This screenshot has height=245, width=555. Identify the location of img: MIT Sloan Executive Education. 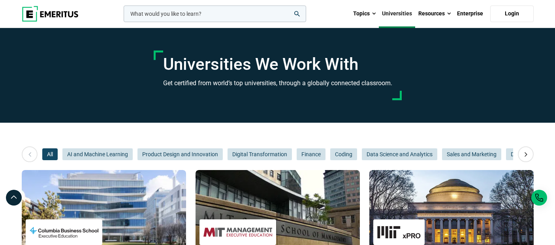
(238, 232).